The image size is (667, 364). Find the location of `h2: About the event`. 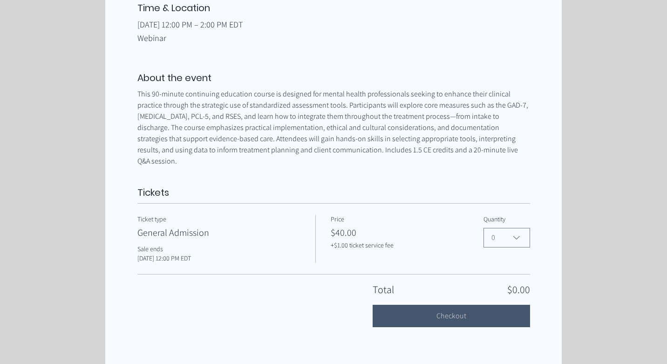

h2: About the event is located at coordinates (334, 78).